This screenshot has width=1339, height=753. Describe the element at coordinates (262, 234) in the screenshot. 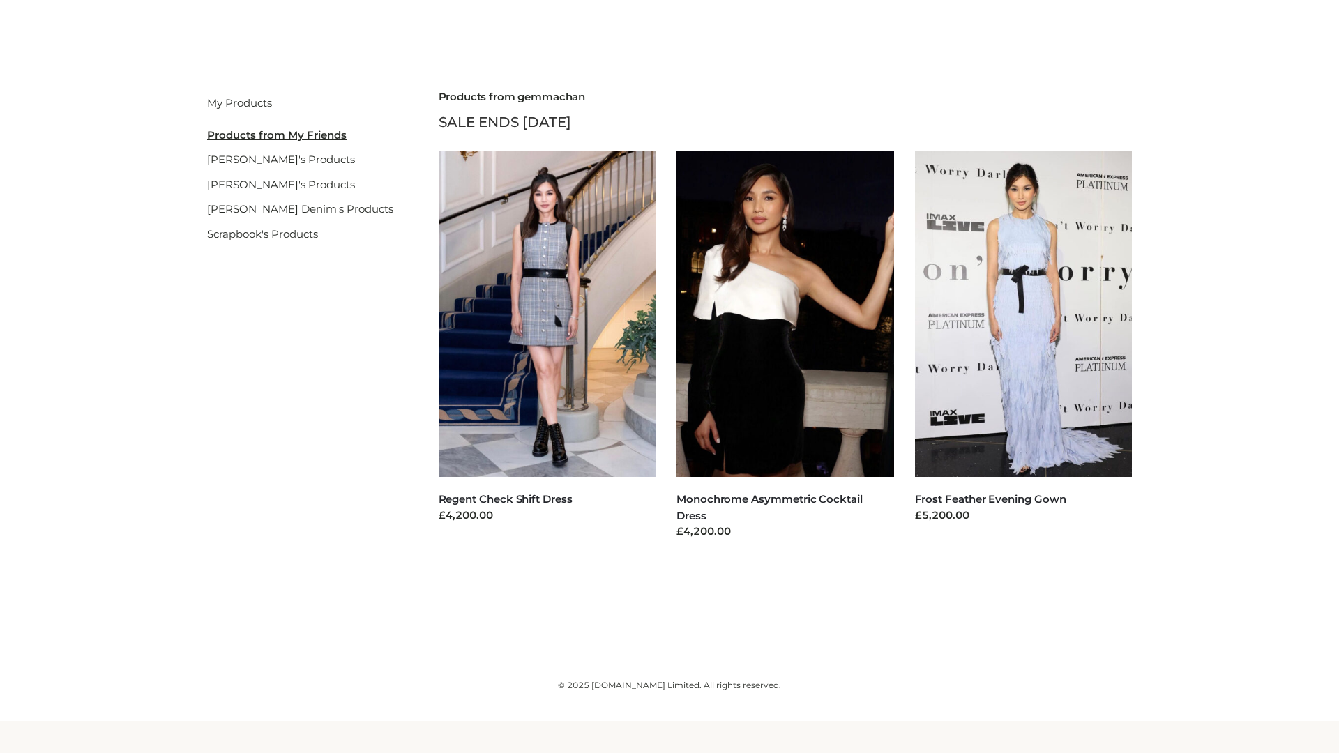

I see `a: Scrapbook's Products` at that location.